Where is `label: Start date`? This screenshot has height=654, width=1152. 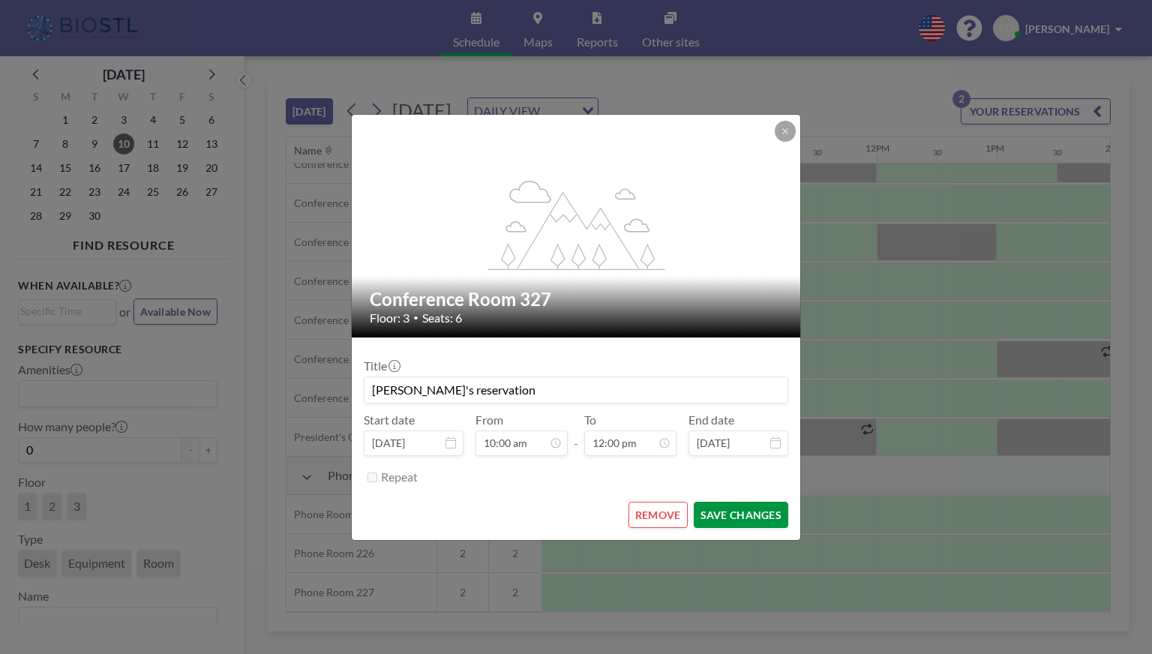 label: Start date is located at coordinates (389, 420).